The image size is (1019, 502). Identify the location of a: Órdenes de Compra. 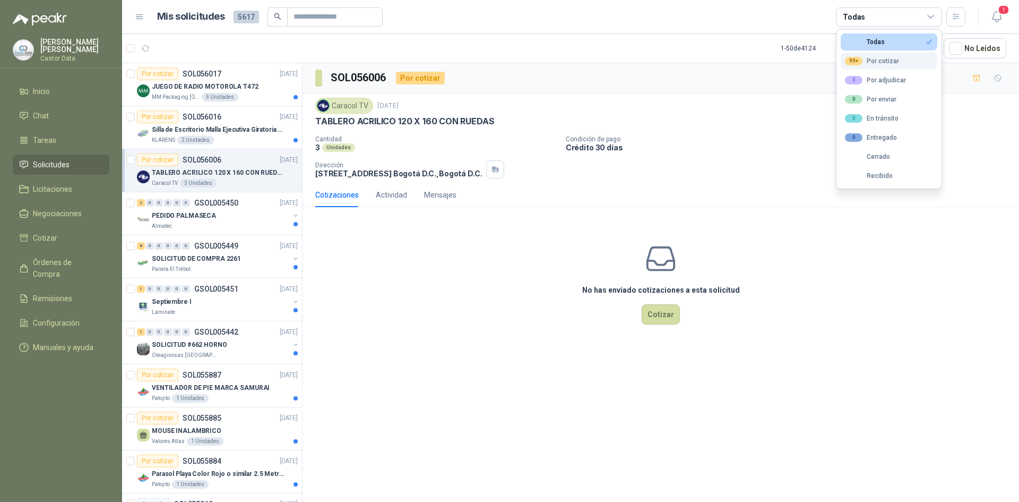
(61, 268).